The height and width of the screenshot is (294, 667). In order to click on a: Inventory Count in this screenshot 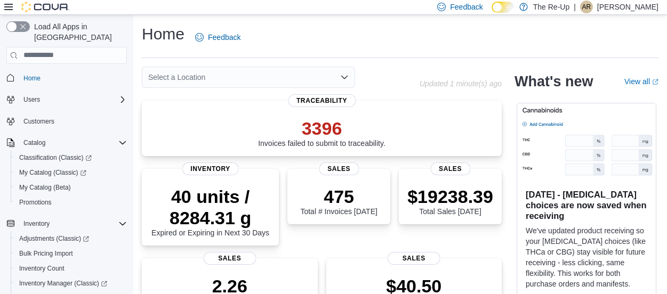, I will do `click(42, 269)`.